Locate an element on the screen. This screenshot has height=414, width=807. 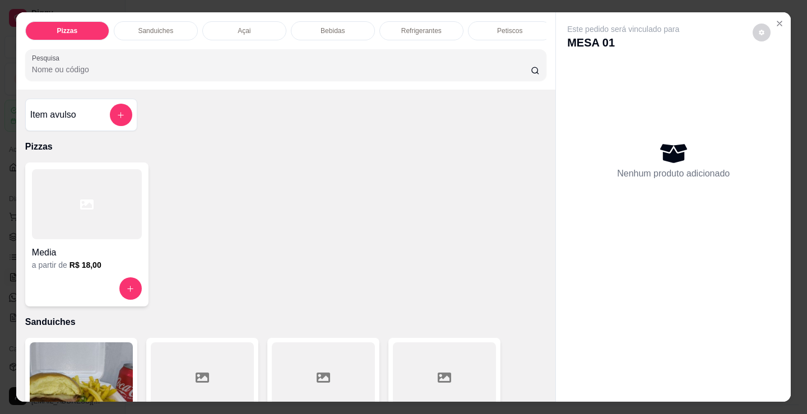
p: Bebidas is located at coordinates (332, 31).